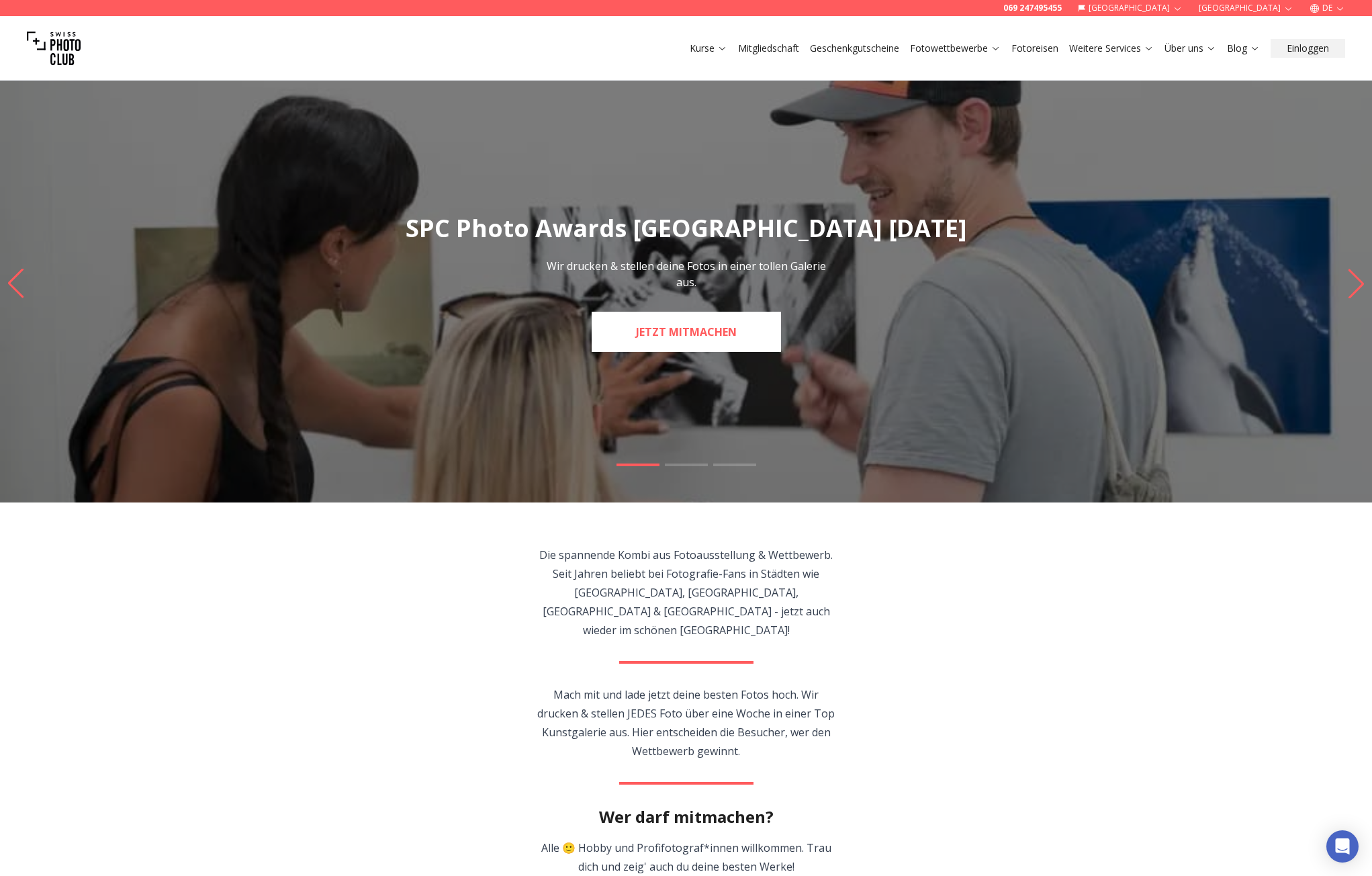 This screenshot has height=876, width=1372. What do you see at coordinates (1033, 8) in the screenshot?
I see `a: 069 247495455` at bounding box center [1033, 8].